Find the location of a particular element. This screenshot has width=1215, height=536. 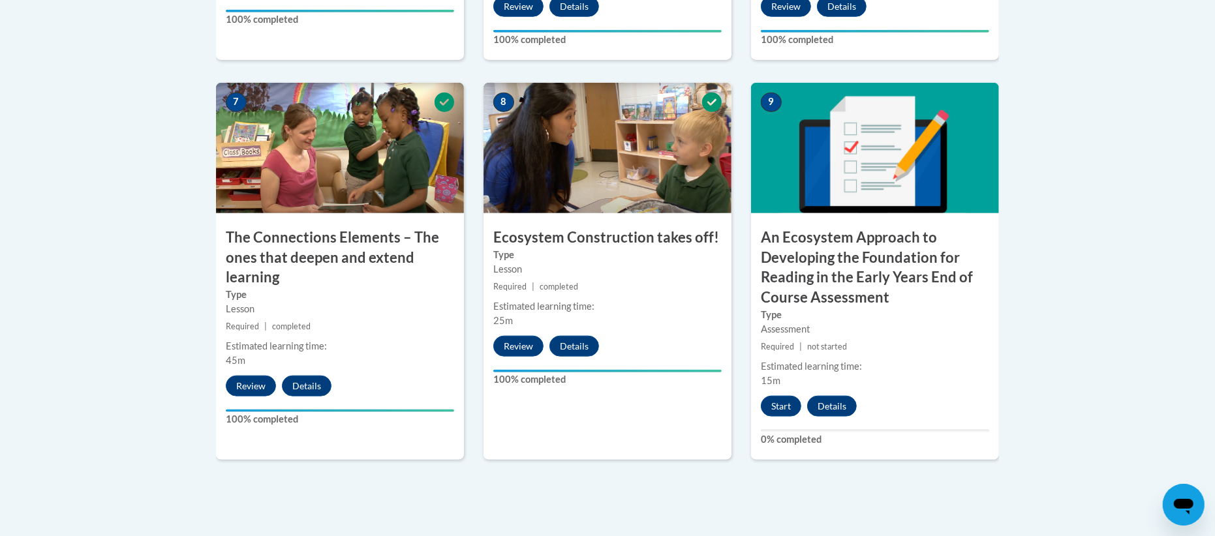

h3: An Ecosystem Approach to Developing the Foundation for Reading in the Early Years End of Course A... is located at coordinates (875, 267).